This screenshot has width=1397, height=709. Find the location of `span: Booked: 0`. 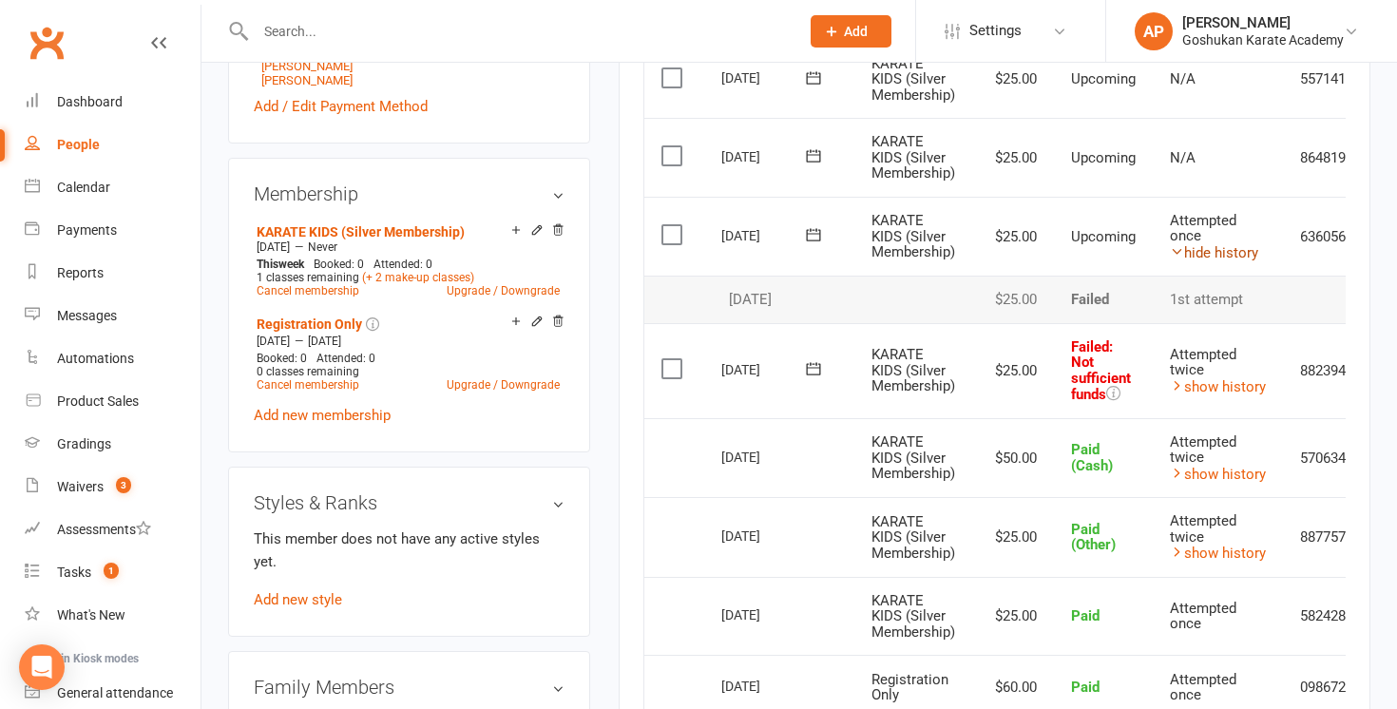

span: Booked: 0 is located at coordinates (281, 358).